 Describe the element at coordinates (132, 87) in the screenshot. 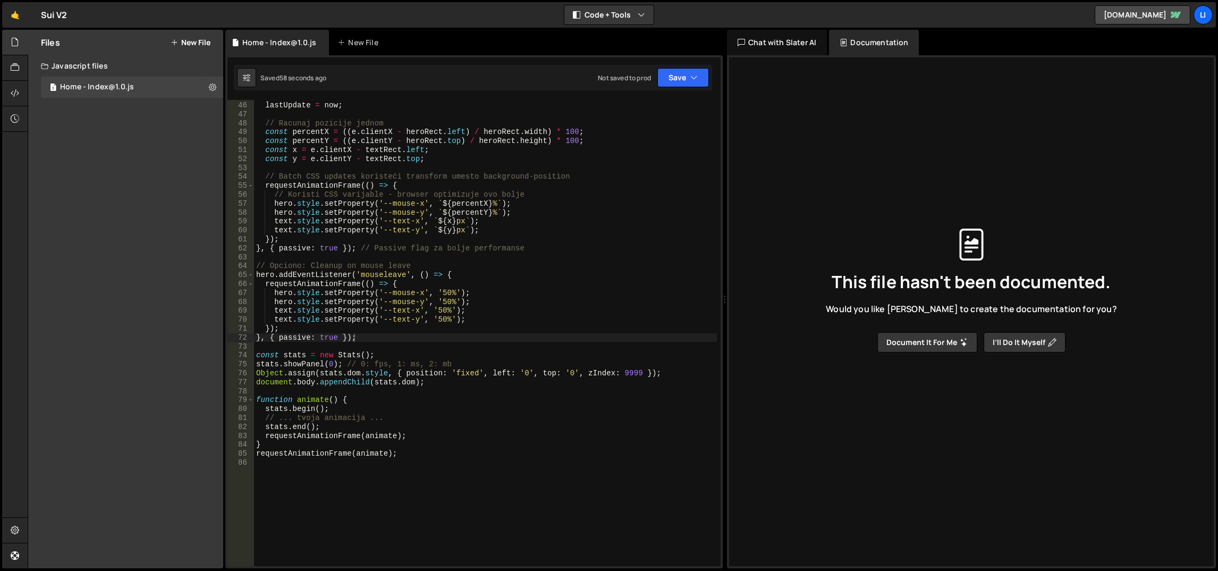

I see `div: 17378/48381.js` at that location.